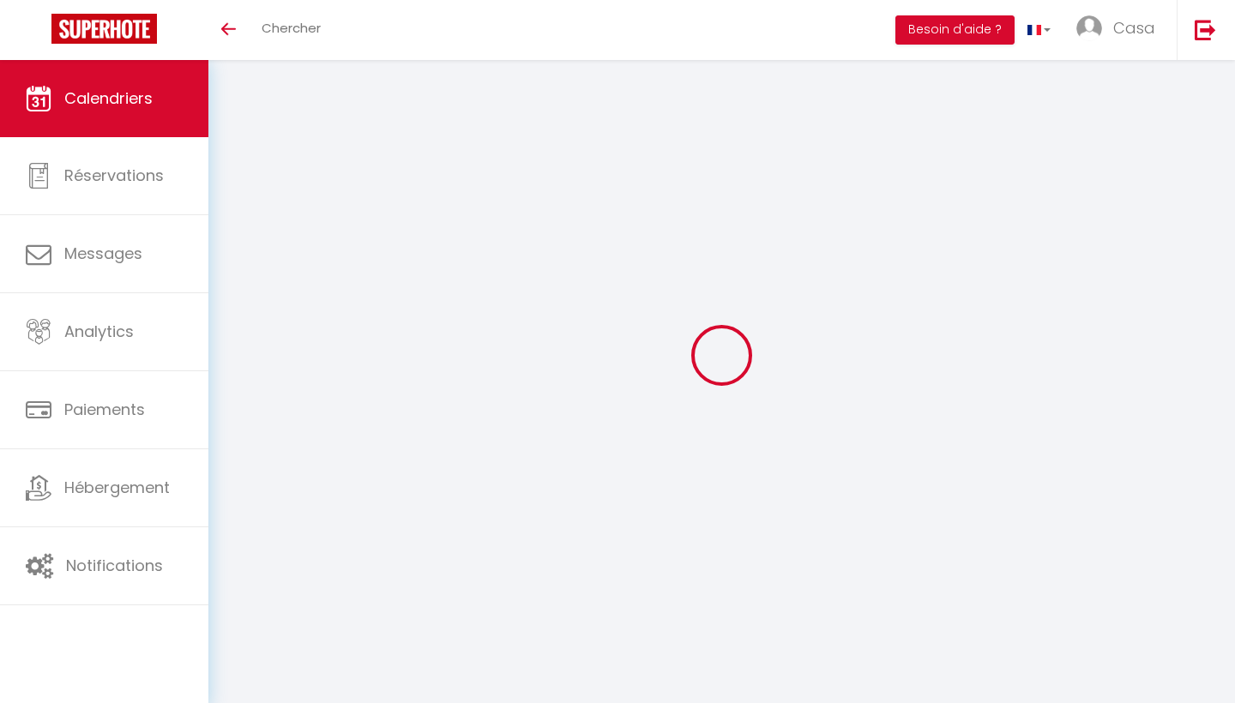  What do you see at coordinates (108, 98) in the screenshot?
I see `span: Calendriers` at bounding box center [108, 98].